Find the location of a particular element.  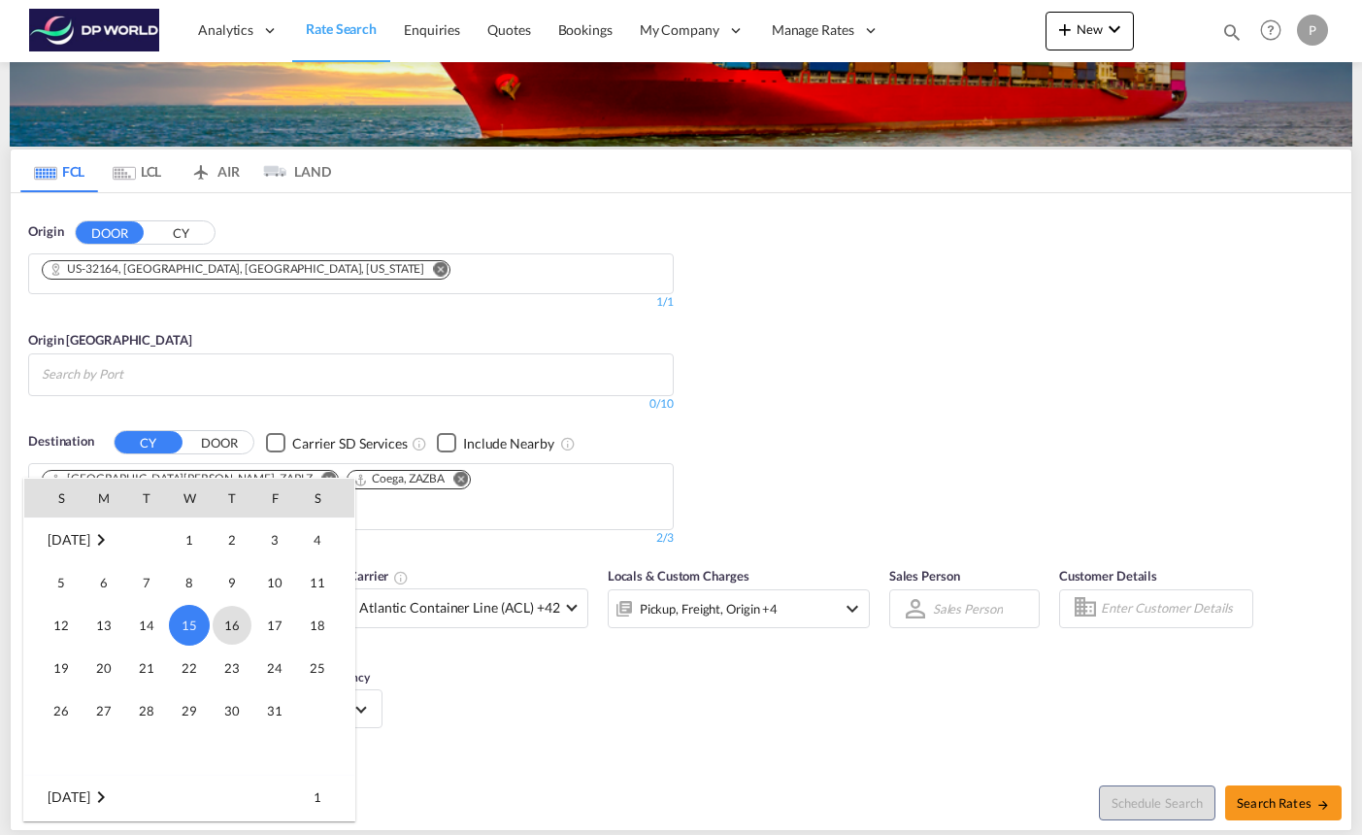

td: October 2025 is located at coordinates (96, 540).